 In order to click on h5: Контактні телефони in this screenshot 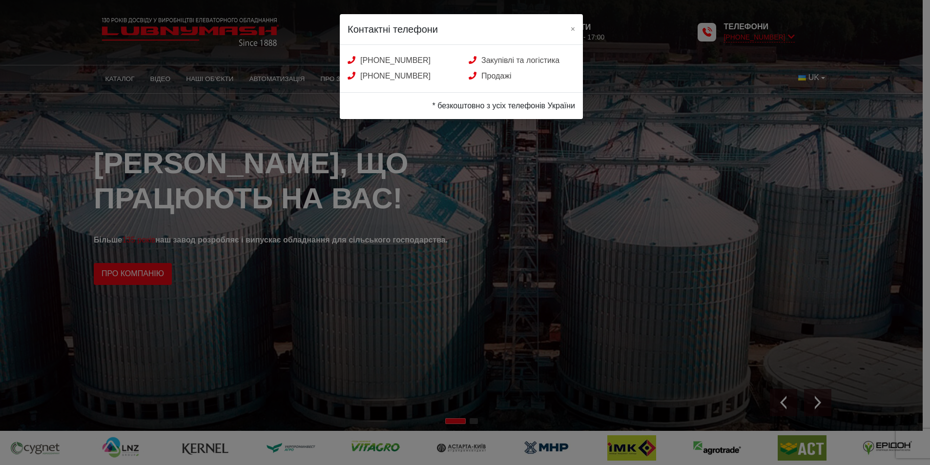, I will do `click(393, 29)`.